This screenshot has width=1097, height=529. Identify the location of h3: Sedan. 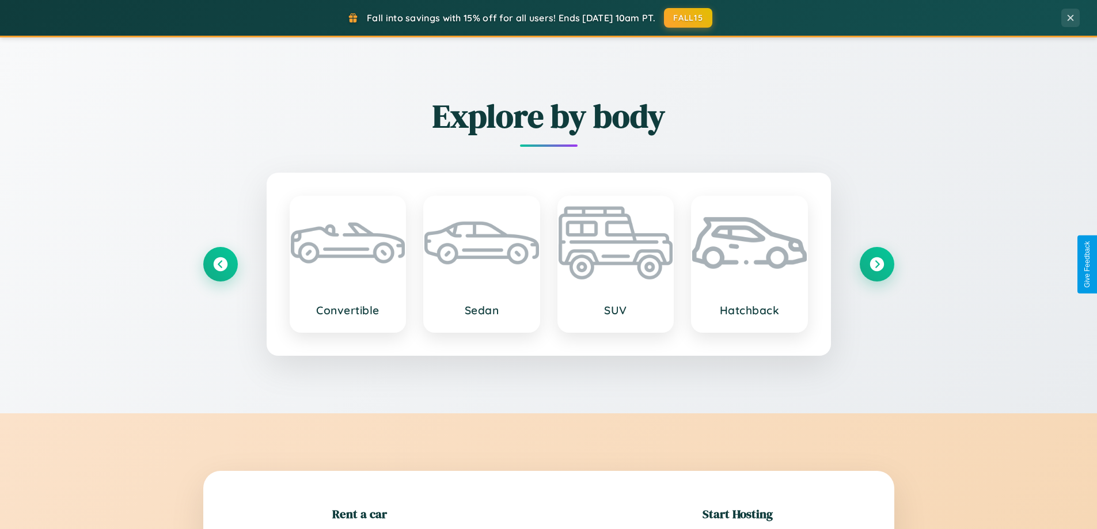
(481, 310).